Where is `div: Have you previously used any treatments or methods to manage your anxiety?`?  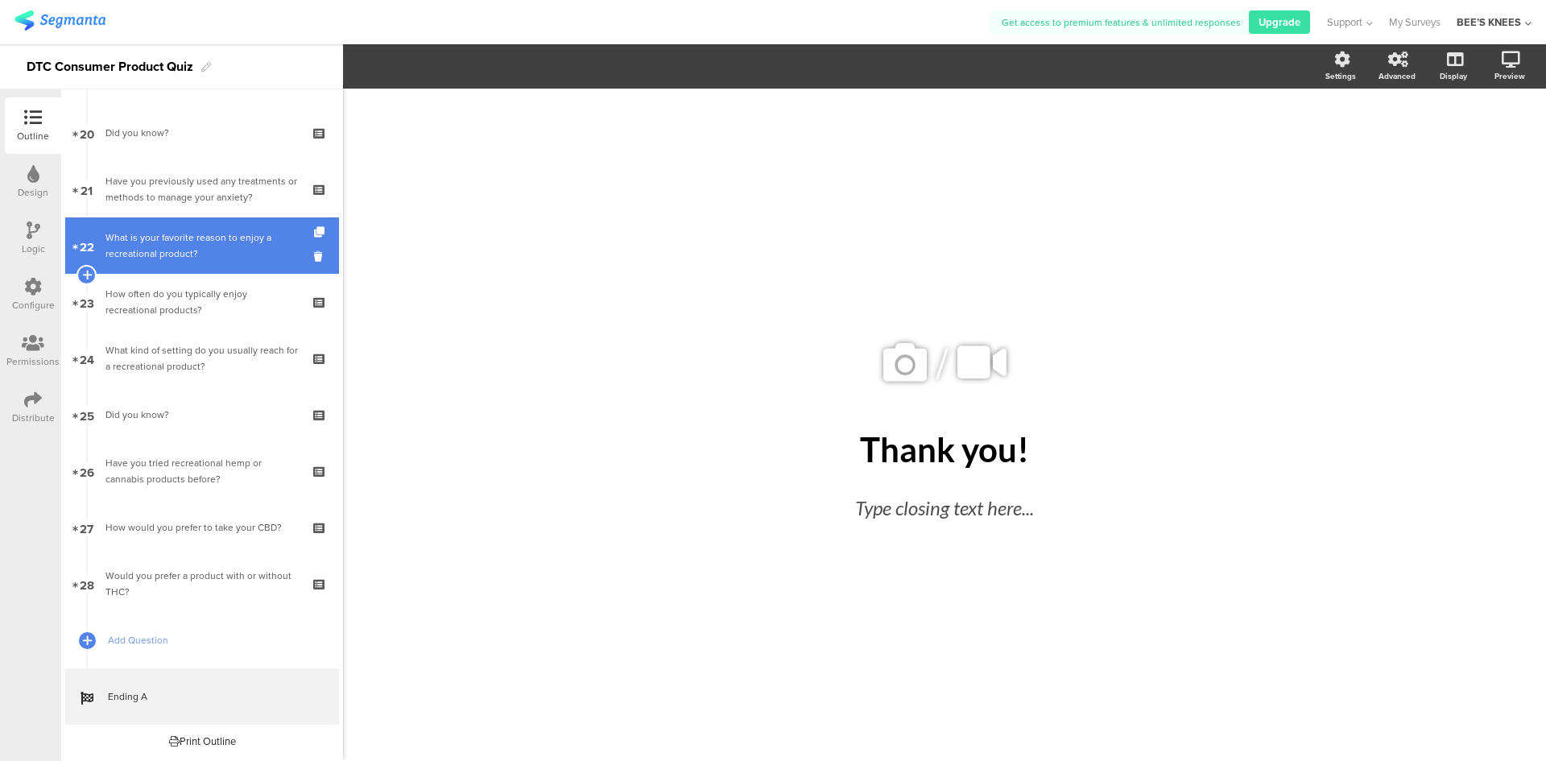
div: Have you previously used any treatments or methods to manage your anxiety? is located at coordinates (201, 189).